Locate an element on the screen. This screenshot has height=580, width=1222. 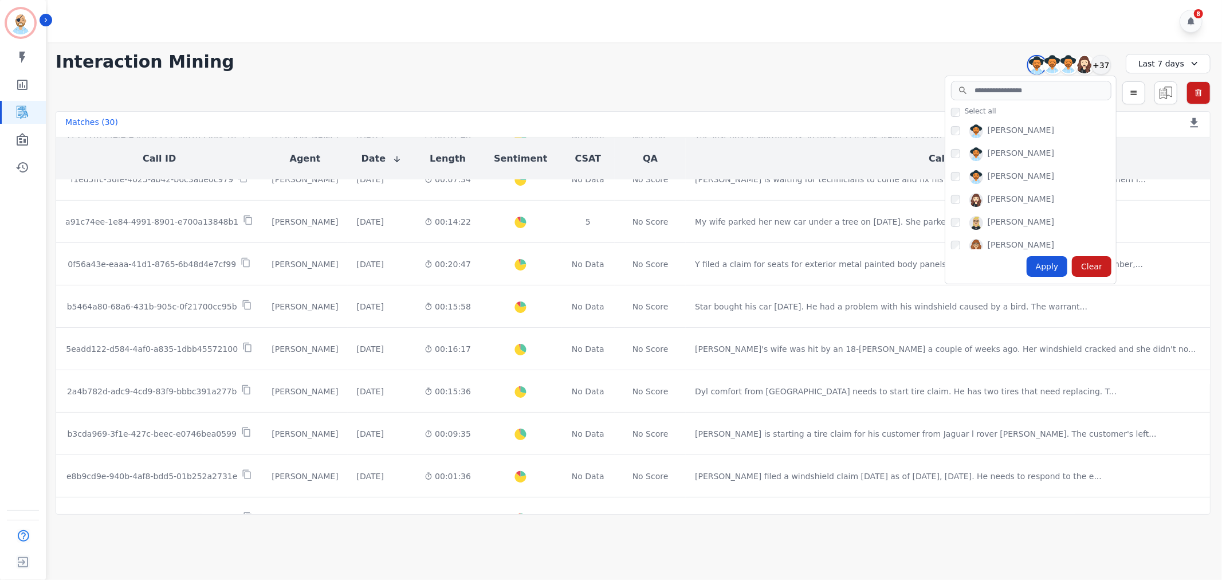
p: 0f56a43e-eaaa-41d1-8765-6b48d4e7cf99 is located at coordinates (152, 264).